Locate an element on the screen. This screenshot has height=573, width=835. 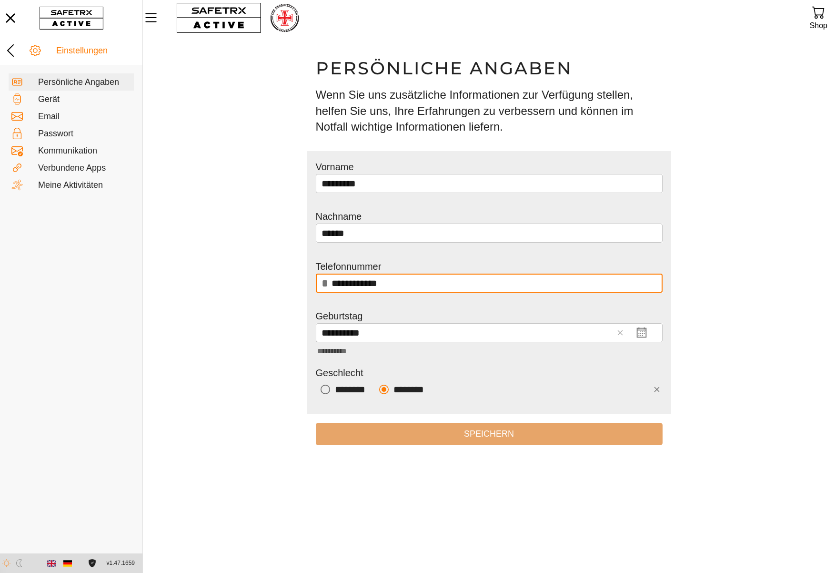
div: Passwort is located at coordinates (84, 134).